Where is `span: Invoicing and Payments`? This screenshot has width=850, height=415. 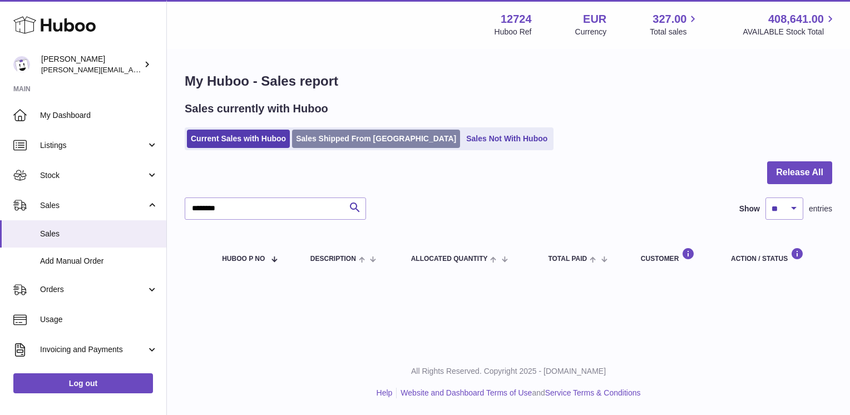 span: Invoicing and Payments is located at coordinates (93, 350).